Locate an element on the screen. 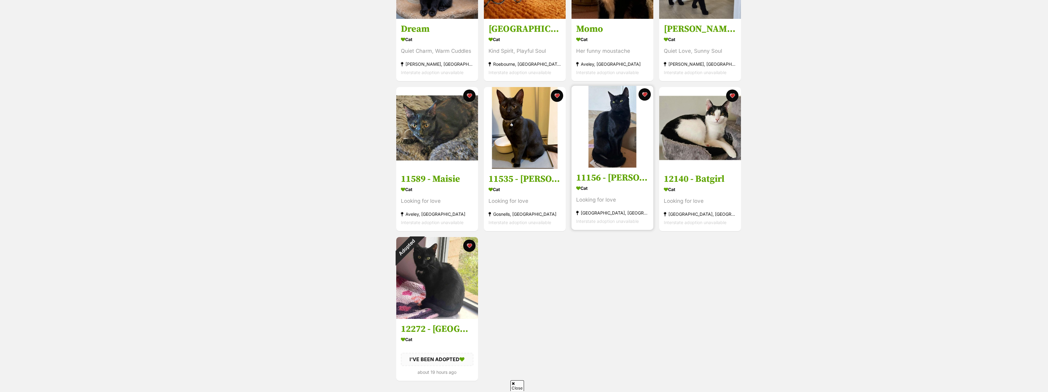  div: Her funny moustache is located at coordinates (612, 51).